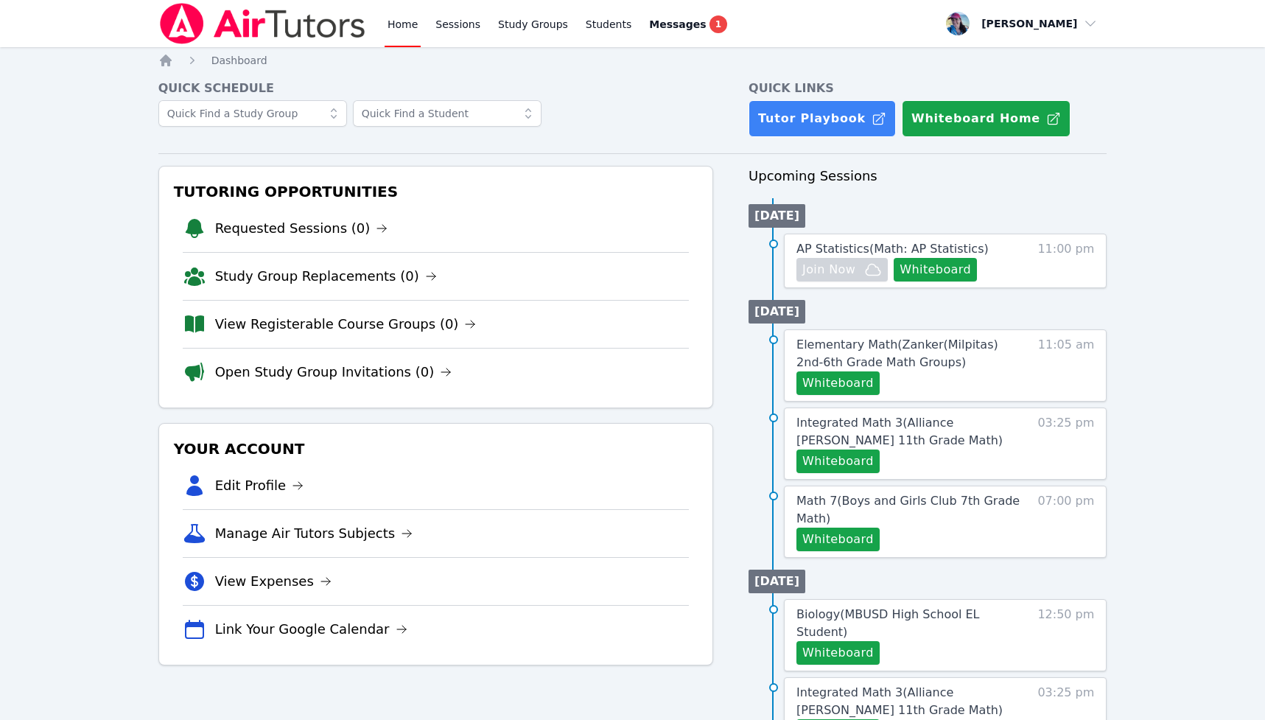 This screenshot has width=1265, height=720. I want to click on a: Edit Profile, so click(259, 486).